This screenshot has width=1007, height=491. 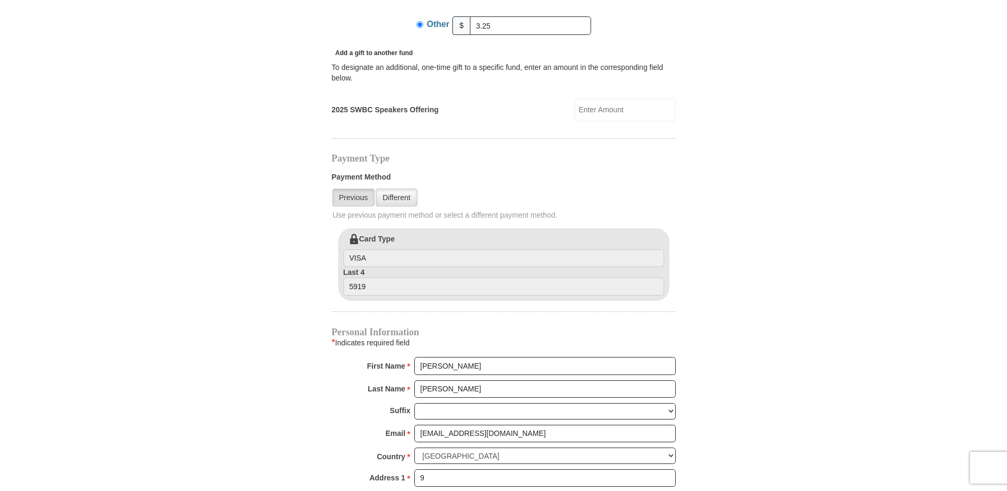 I want to click on label: 2025 SWBC Speakers Offering, so click(x=385, y=110).